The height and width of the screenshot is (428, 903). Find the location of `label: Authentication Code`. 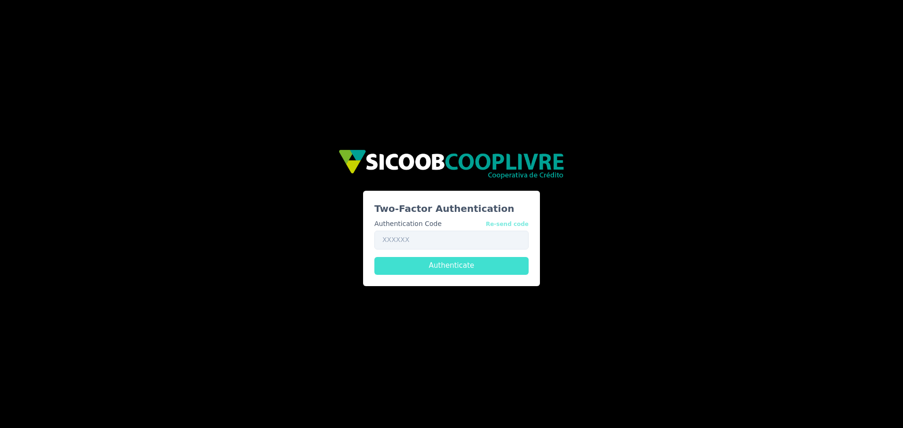

label: Authentication Code is located at coordinates (451, 224).